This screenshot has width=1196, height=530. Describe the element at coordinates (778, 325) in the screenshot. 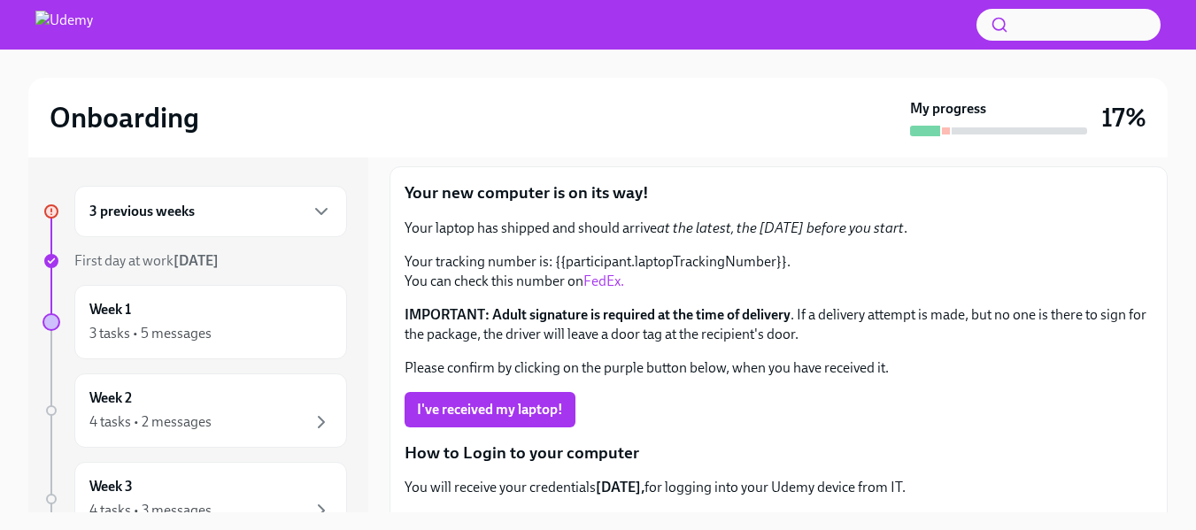

I see `p: . If a delivery attempt is made, but no one is there to sign for the package, the driver will lea...` at that location.